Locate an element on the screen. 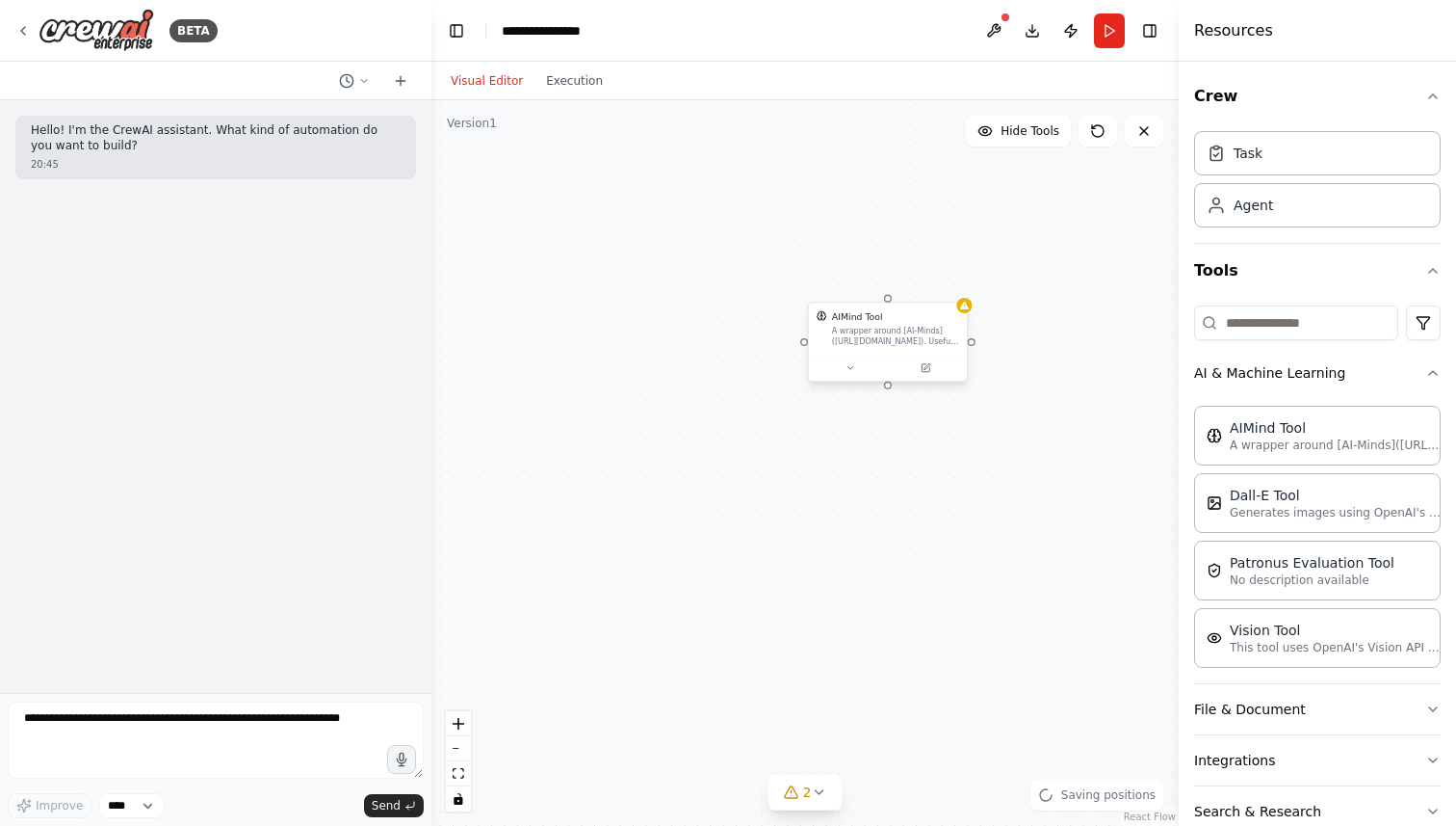 The image size is (1456, 826). img: Logo is located at coordinates (97, 30).